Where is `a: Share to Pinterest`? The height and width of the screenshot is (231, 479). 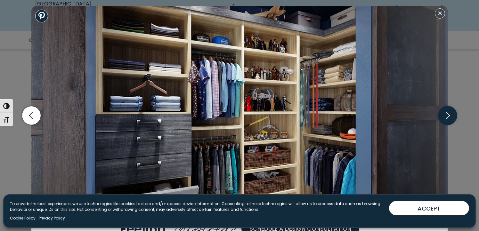 a: Share to Pinterest is located at coordinates (42, 16).